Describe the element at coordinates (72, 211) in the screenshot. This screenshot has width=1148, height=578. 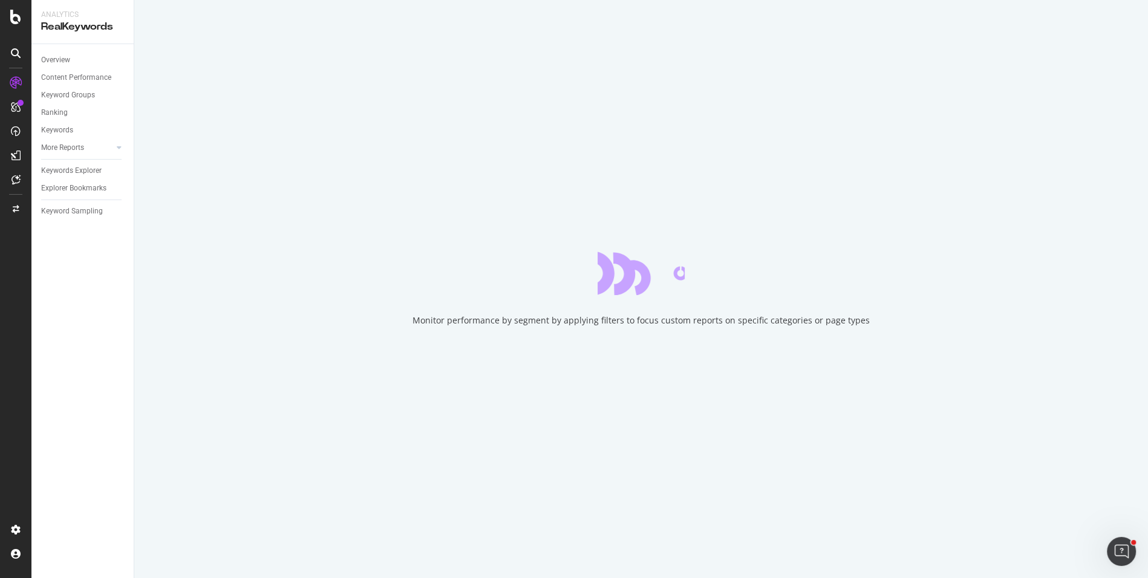
I see `div: Keyword Sampling` at that location.